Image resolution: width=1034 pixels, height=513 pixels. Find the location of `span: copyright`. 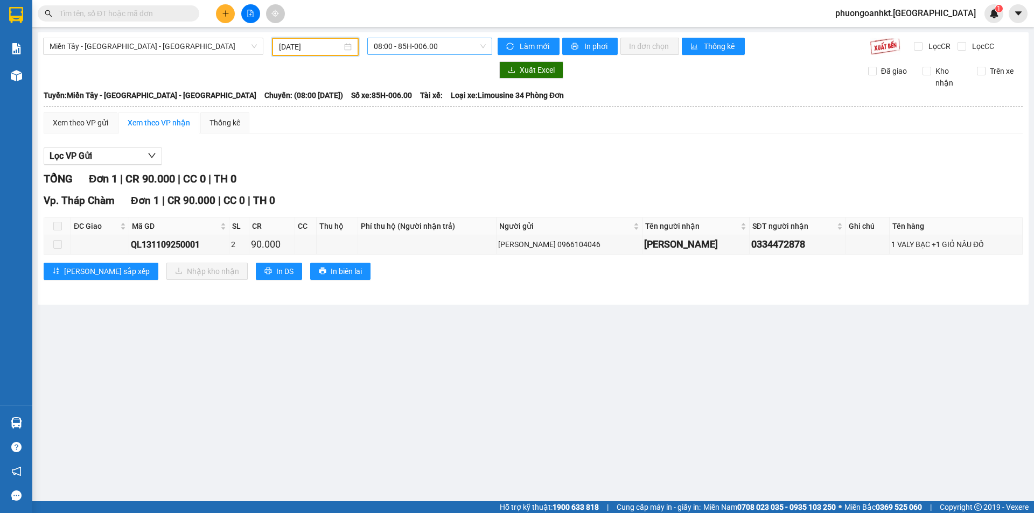

span: copyright is located at coordinates (978, 507).